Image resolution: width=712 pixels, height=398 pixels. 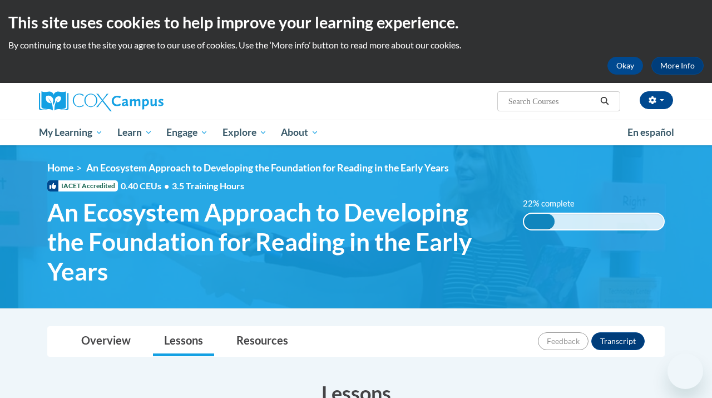 What do you see at coordinates (183, 341) in the screenshot?
I see `a: Lessons` at bounding box center [183, 341].